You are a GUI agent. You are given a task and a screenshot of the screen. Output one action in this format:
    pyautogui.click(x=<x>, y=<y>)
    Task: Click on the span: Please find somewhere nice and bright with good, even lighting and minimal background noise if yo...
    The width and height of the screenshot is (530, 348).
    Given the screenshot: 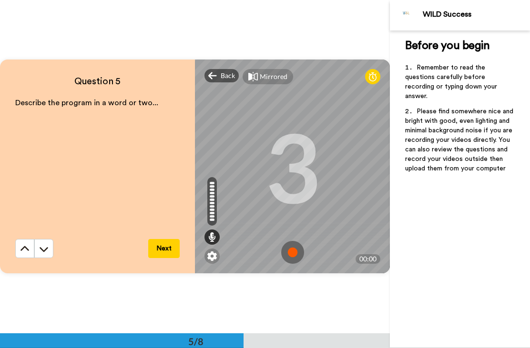 What is the action you would take?
    pyautogui.click(x=460, y=140)
    